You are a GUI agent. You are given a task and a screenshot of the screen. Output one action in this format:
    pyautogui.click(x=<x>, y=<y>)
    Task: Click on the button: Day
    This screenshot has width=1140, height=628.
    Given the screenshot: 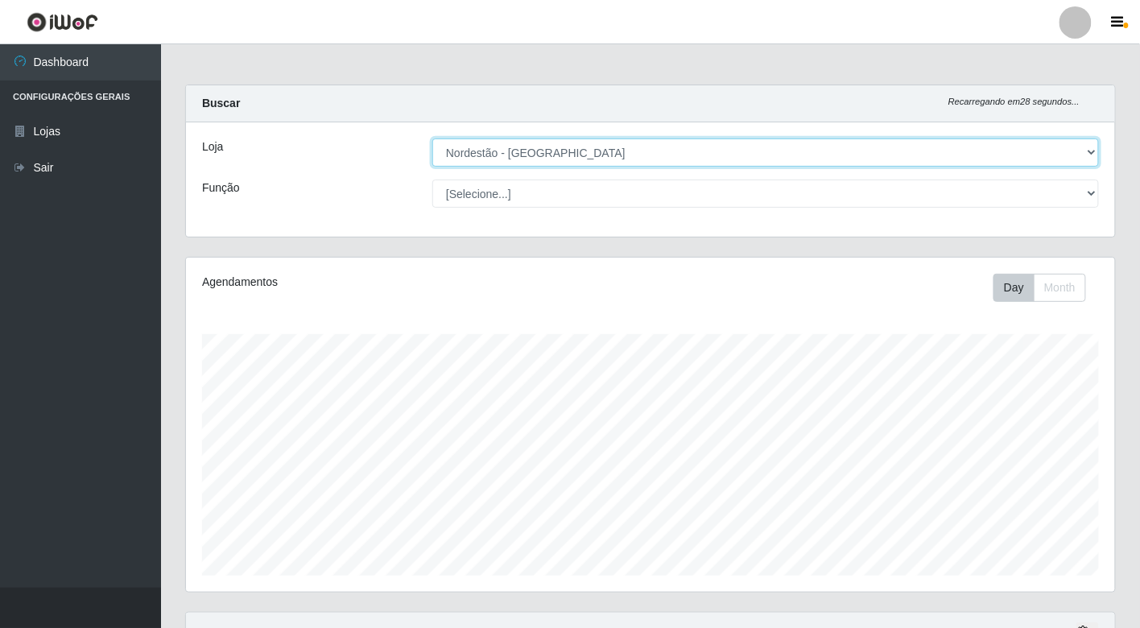 What is the action you would take?
    pyautogui.click(x=1014, y=287)
    